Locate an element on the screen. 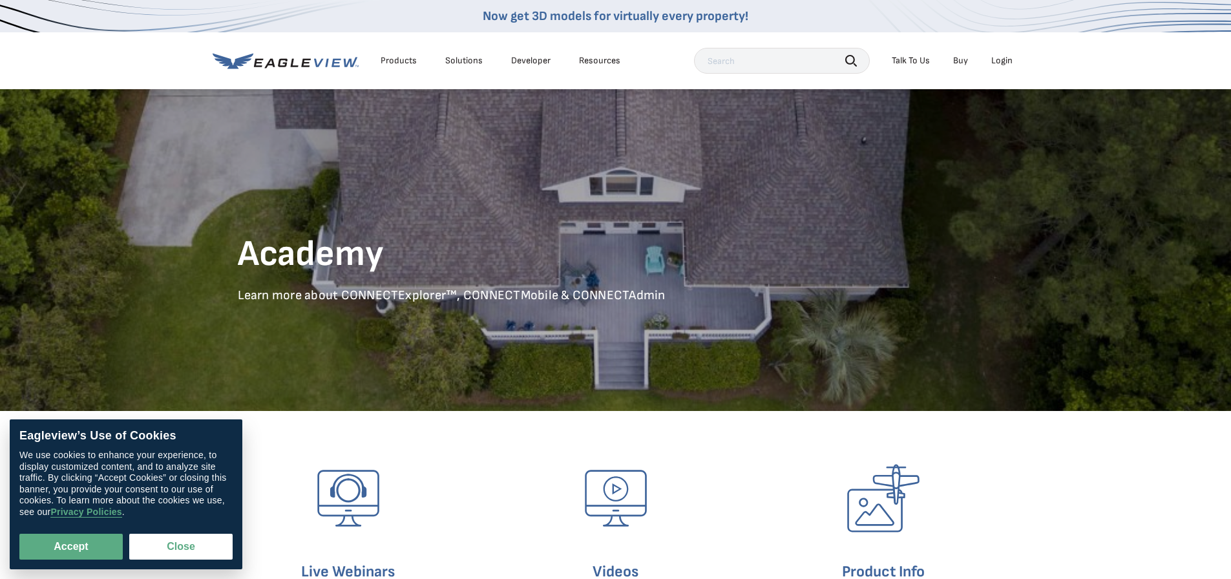 The width and height of the screenshot is (1231, 579). p: Learn more about CONNECTExplorer™, CONNECTMobile & CONNECTAdmin is located at coordinates (616, 295).